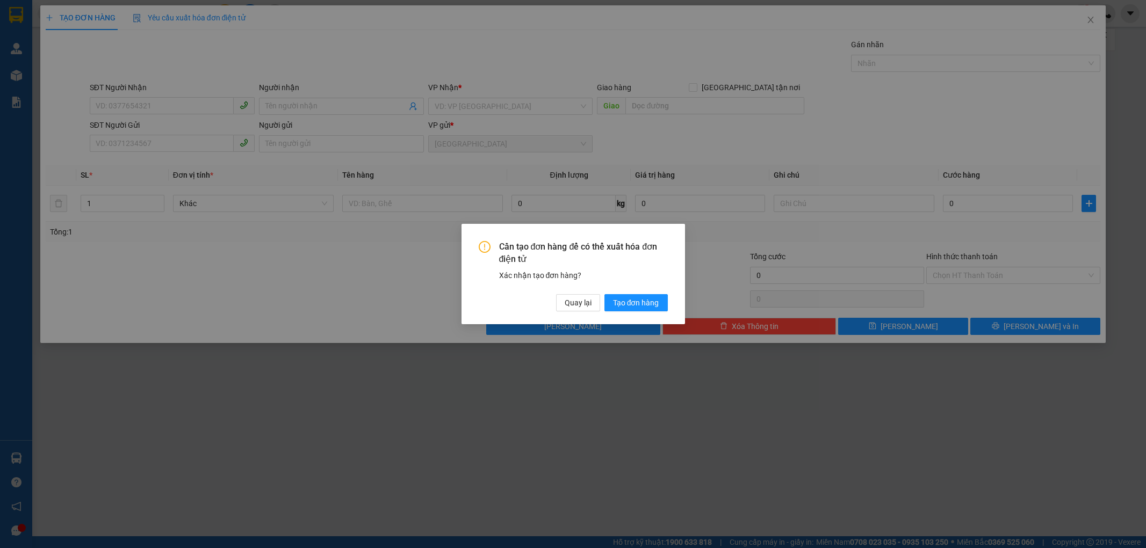 This screenshot has height=548, width=1146. What do you see at coordinates (578, 303) in the screenshot?
I see `button: Quay lại` at bounding box center [578, 303].